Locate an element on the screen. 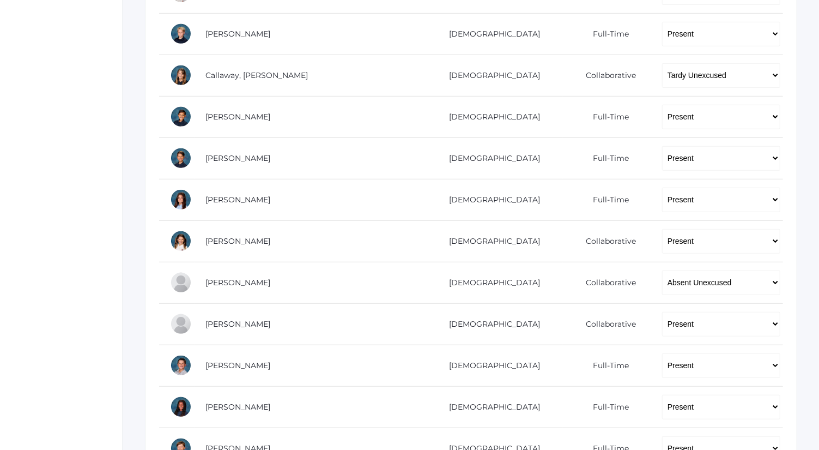  div: Ceylee Ekdahl is located at coordinates (181, 241).